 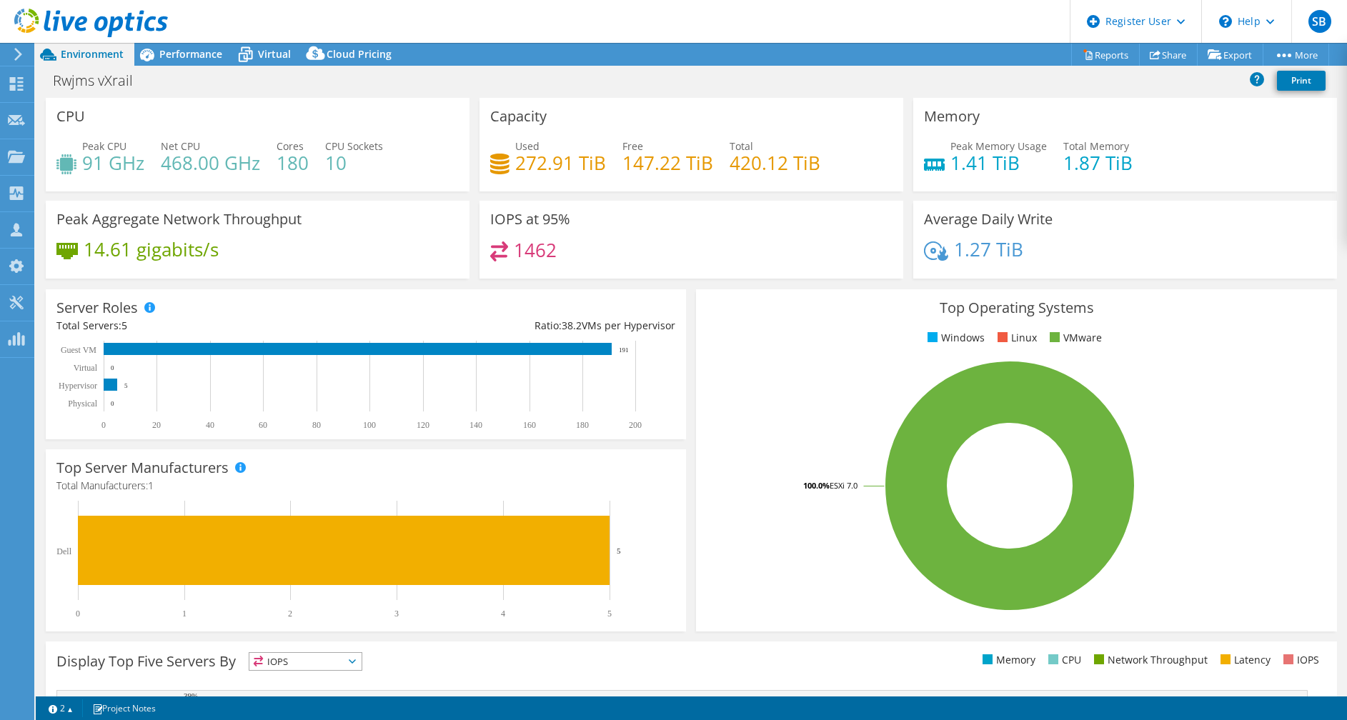 What do you see at coordinates (530, 219) in the screenshot?
I see `h3: IOPS at 95%` at bounding box center [530, 219].